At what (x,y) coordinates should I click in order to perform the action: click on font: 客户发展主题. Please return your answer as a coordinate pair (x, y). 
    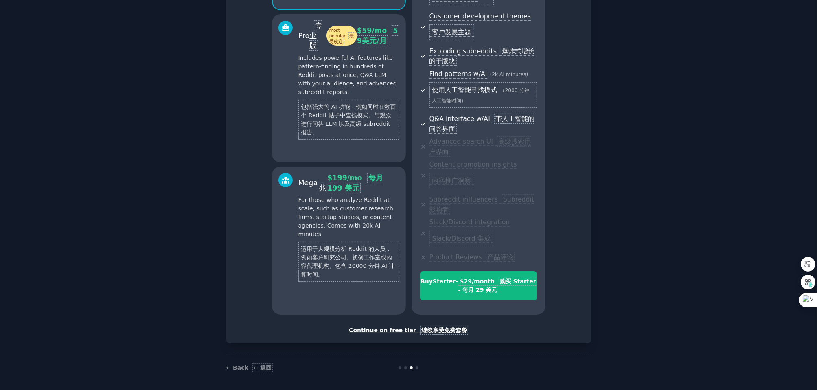
    Looking at the image, I should click on (452, 32).